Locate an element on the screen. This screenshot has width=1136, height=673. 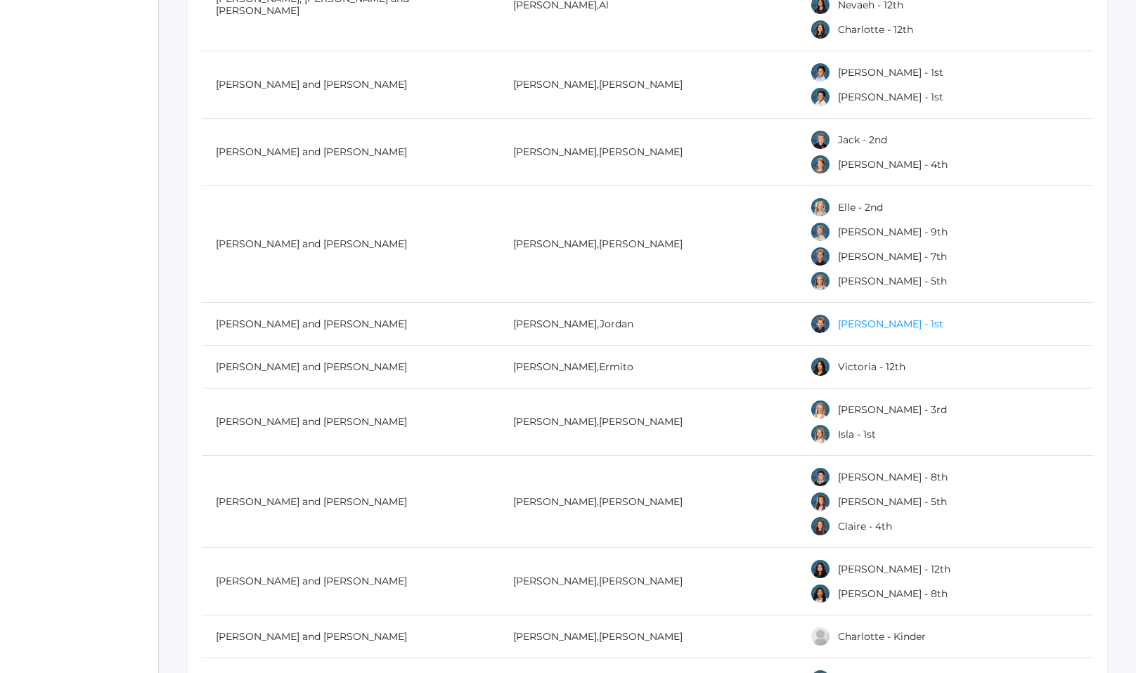
div: Jake Arnold is located at coordinates (820, 477).